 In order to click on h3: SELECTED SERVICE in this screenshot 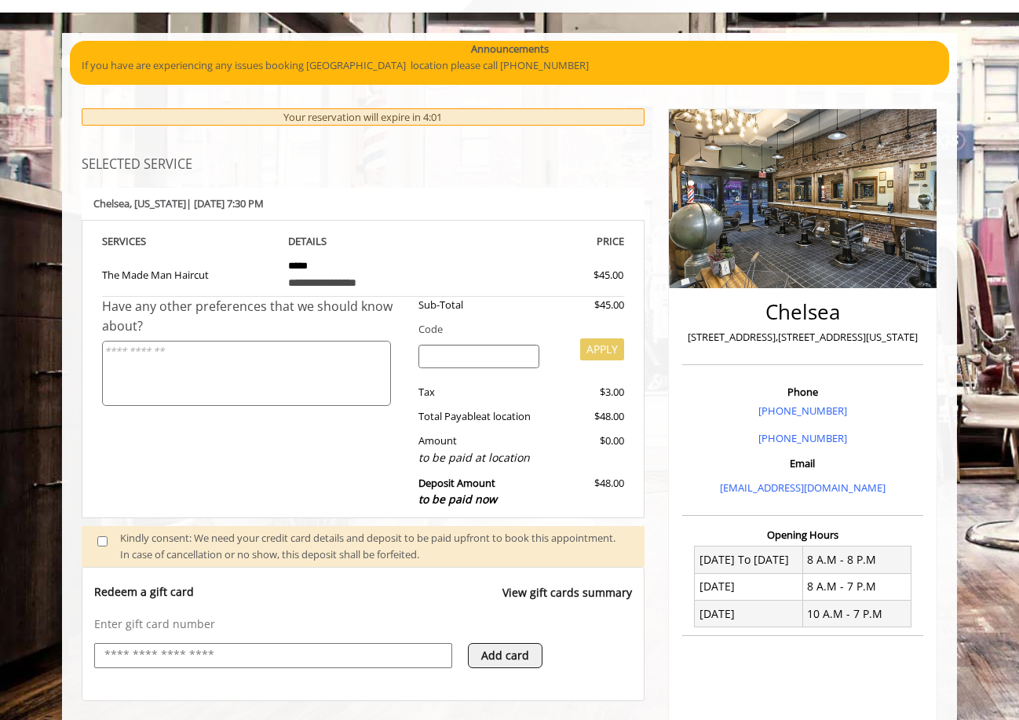, I will do `click(363, 165)`.